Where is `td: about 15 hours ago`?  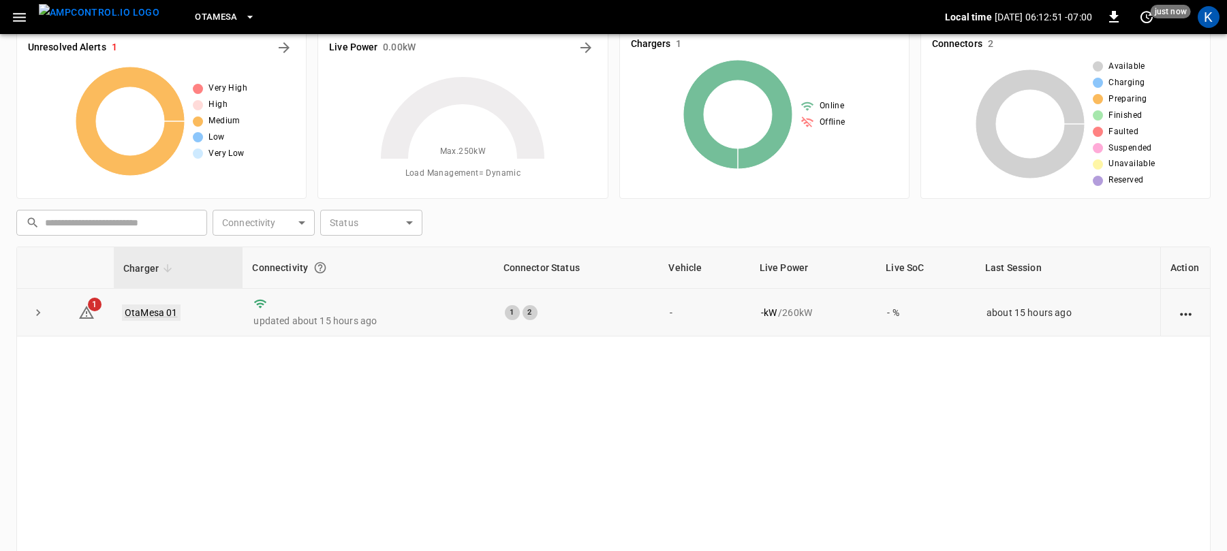
td: about 15 hours ago is located at coordinates (1068, 313).